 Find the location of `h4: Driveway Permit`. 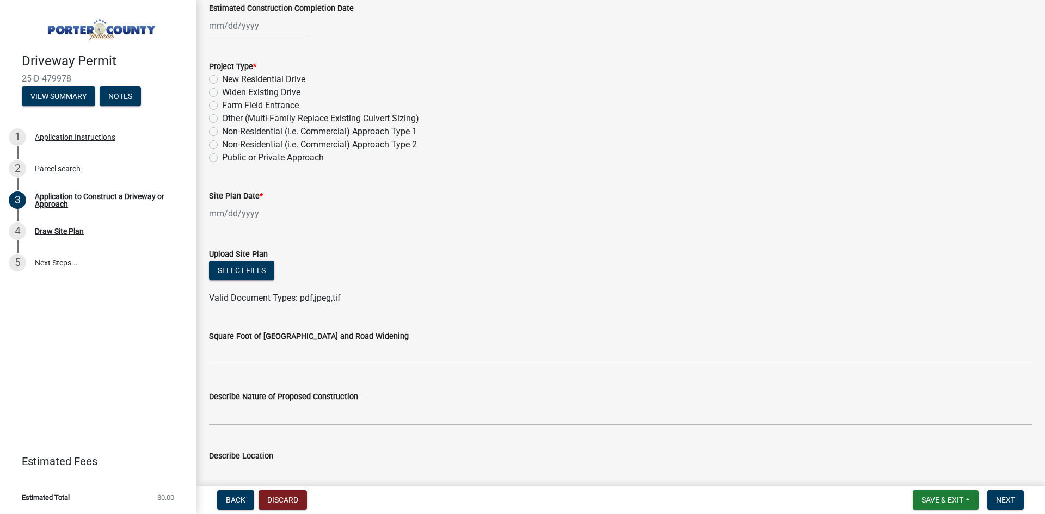

h4: Driveway Permit is located at coordinates (104, 61).